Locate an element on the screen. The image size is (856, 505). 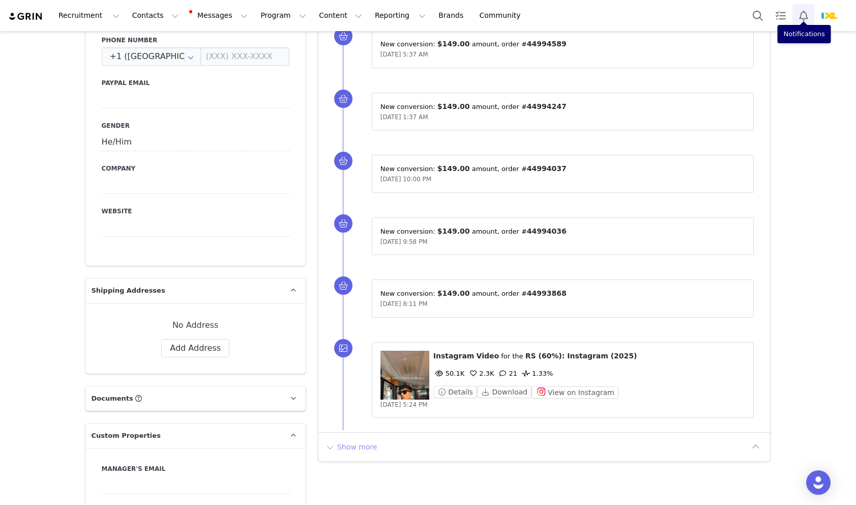
label: Website is located at coordinates (195, 211).